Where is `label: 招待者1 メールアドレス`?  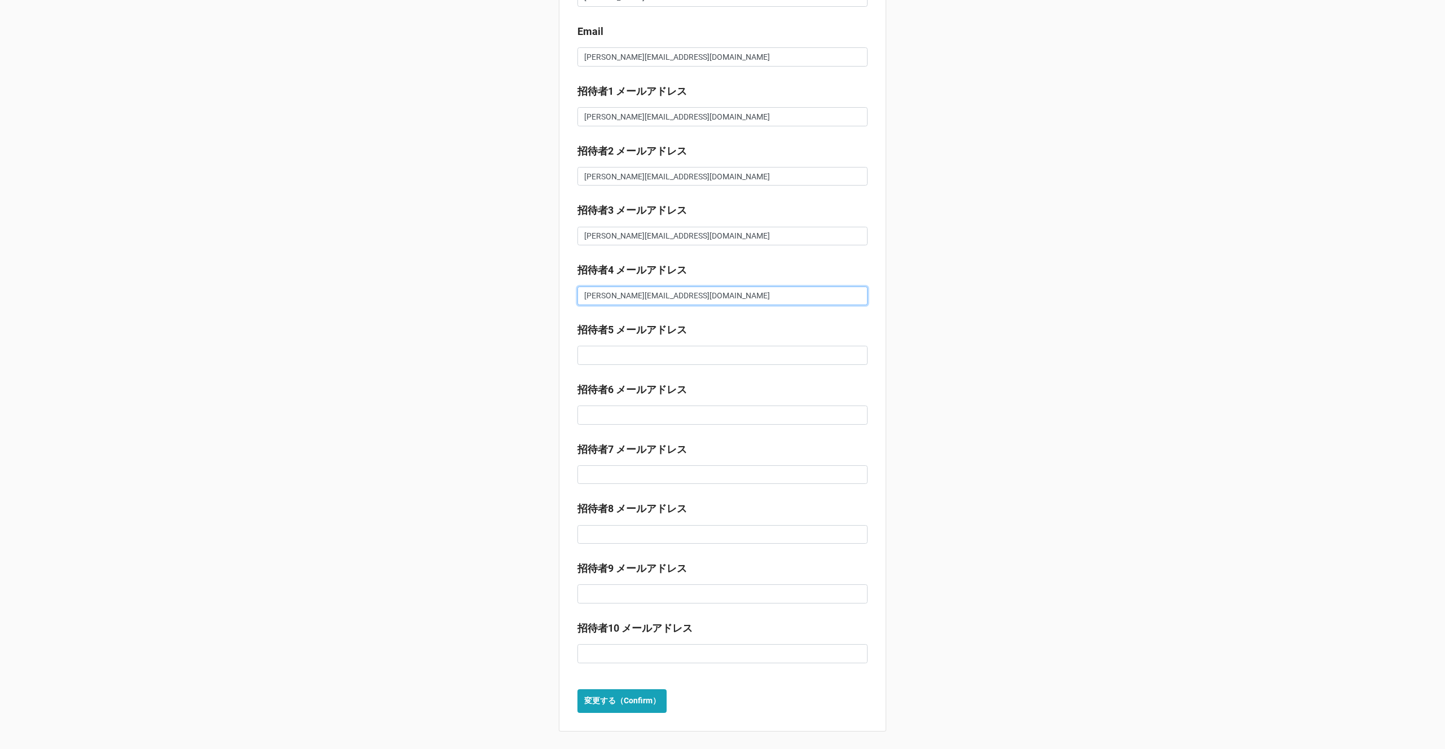
label: 招待者1 メールアドレス is located at coordinates (632, 91).